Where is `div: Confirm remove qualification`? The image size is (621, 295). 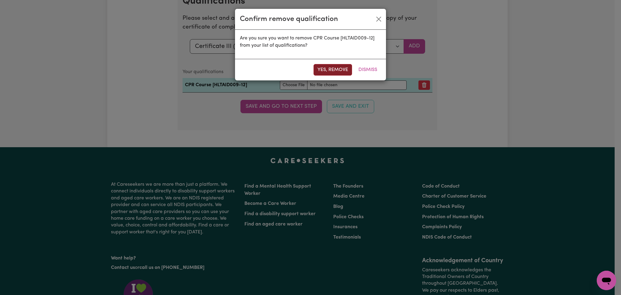
div: Confirm remove qualification is located at coordinates (289, 19).